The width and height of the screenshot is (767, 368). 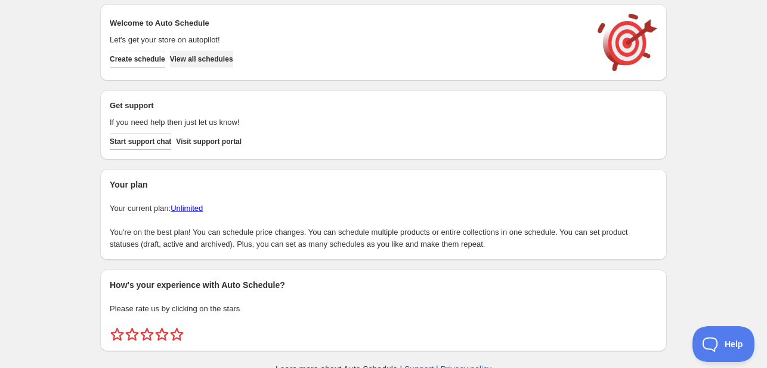 What do you see at coordinates (140, 141) in the screenshot?
I see `a: Start support chat` at bounding box center [140, 141].